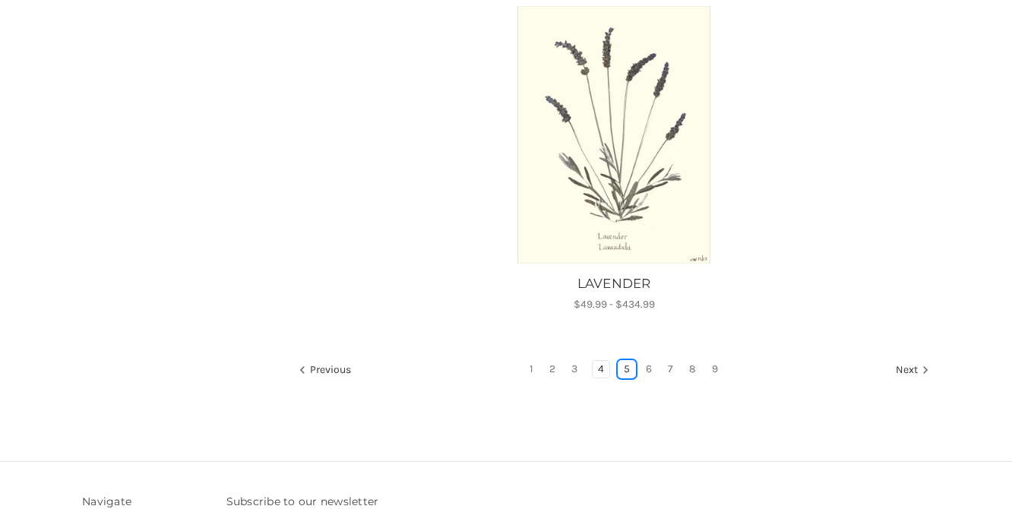 Image resolution: width=1012 pixels, height=509 pixels. What do you see at coordinates (614, 304) in the screenshot?
I see `span: $49.99 - $434.99` at bounding box center [614, 304].